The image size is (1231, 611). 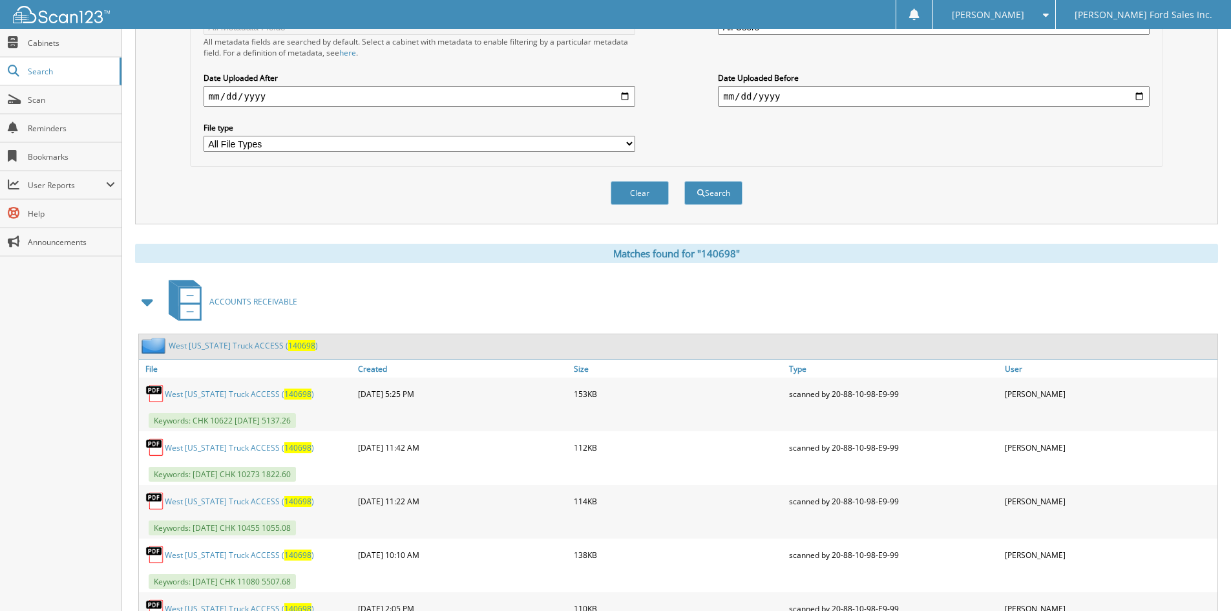 I want to click on div: 114KB, so click(x=679, y=501).